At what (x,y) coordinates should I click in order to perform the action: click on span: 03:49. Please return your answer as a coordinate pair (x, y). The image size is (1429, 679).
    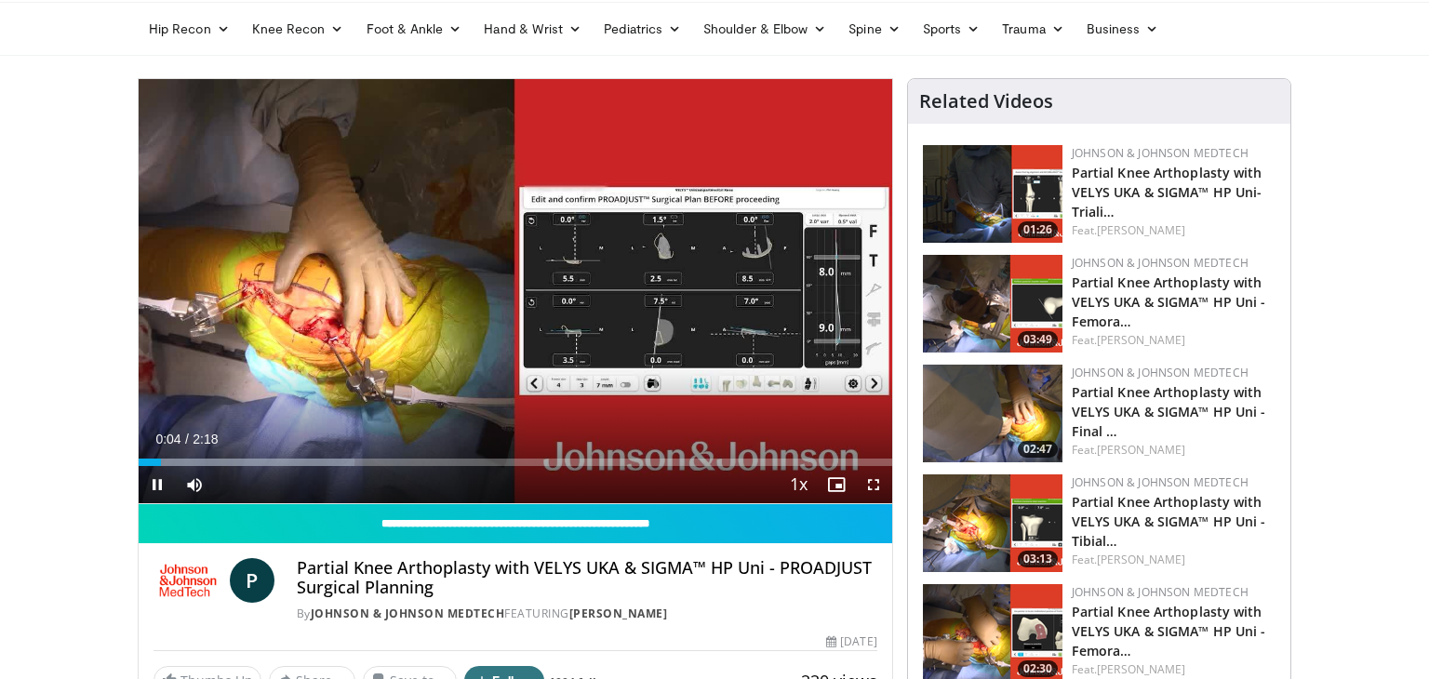
    Looking at the image, I should click on (1037, 340).